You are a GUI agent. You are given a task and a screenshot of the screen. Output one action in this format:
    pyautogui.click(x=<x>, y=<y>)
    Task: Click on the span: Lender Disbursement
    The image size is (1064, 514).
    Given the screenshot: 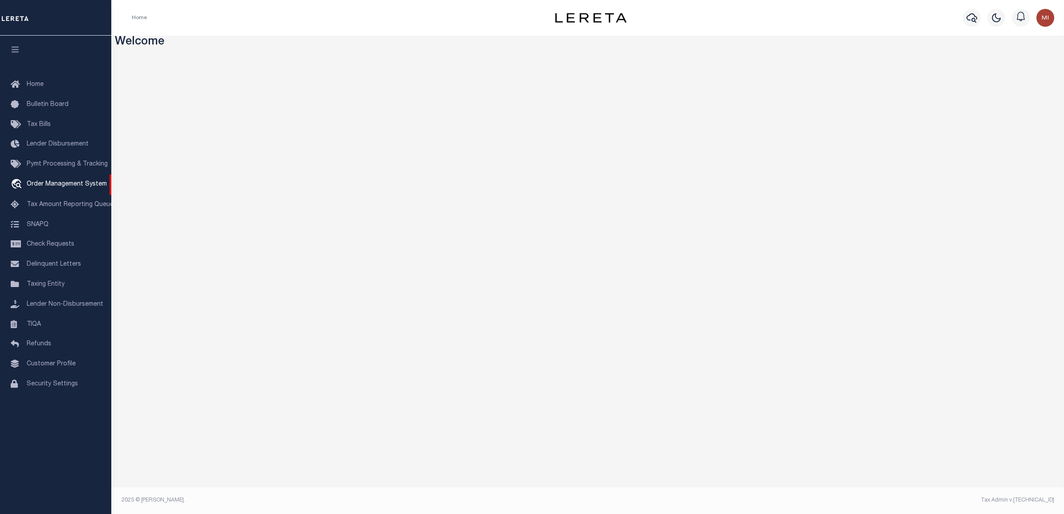 What is the action you would take?
    pyautogui.click(x=57, y=144)
    